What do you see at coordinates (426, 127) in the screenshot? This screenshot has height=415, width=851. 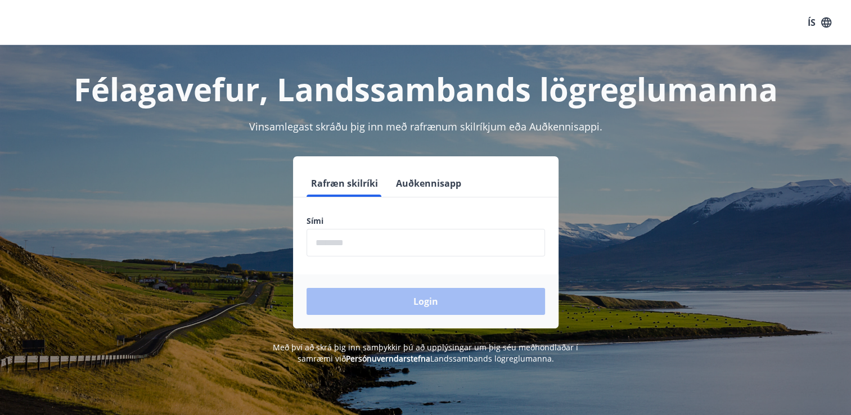 I see `span: Vinsamlegast skráðu þig inn með rafrænum skilríkjum eða Auðkennisappi.` at bounding box center [426, 127].